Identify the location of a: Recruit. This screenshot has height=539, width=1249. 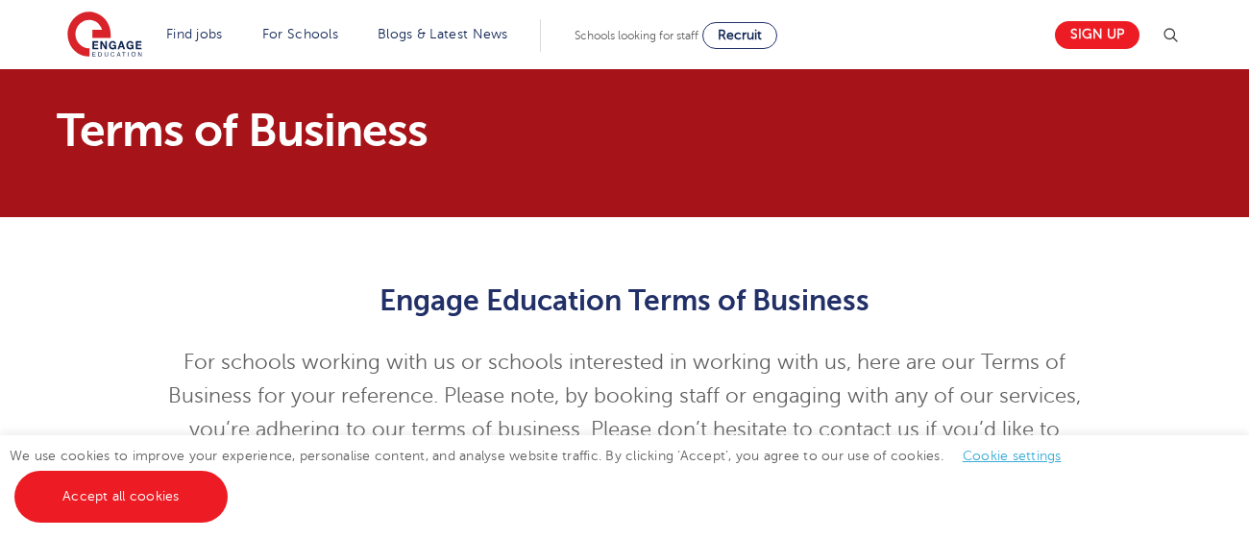
(740, 36).